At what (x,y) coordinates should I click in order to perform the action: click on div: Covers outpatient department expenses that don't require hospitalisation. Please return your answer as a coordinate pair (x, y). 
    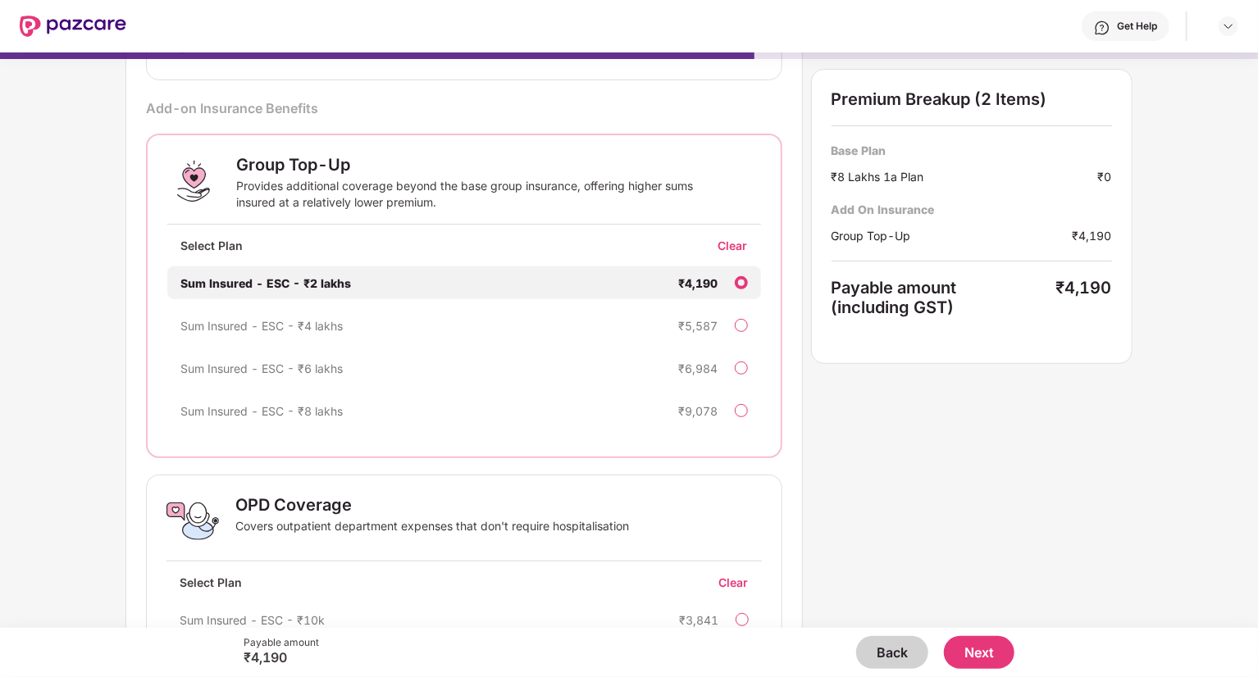
    Looking at the image, I should click on (481, 527).